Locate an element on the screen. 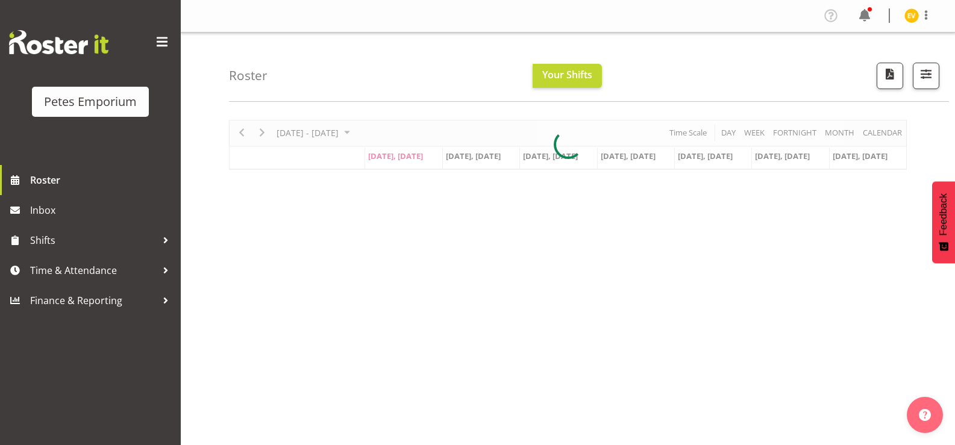 This screenshot has width=955, height=445. button: Download a PDF of the roster according to the set date range. is located at coordinates (890, 76).